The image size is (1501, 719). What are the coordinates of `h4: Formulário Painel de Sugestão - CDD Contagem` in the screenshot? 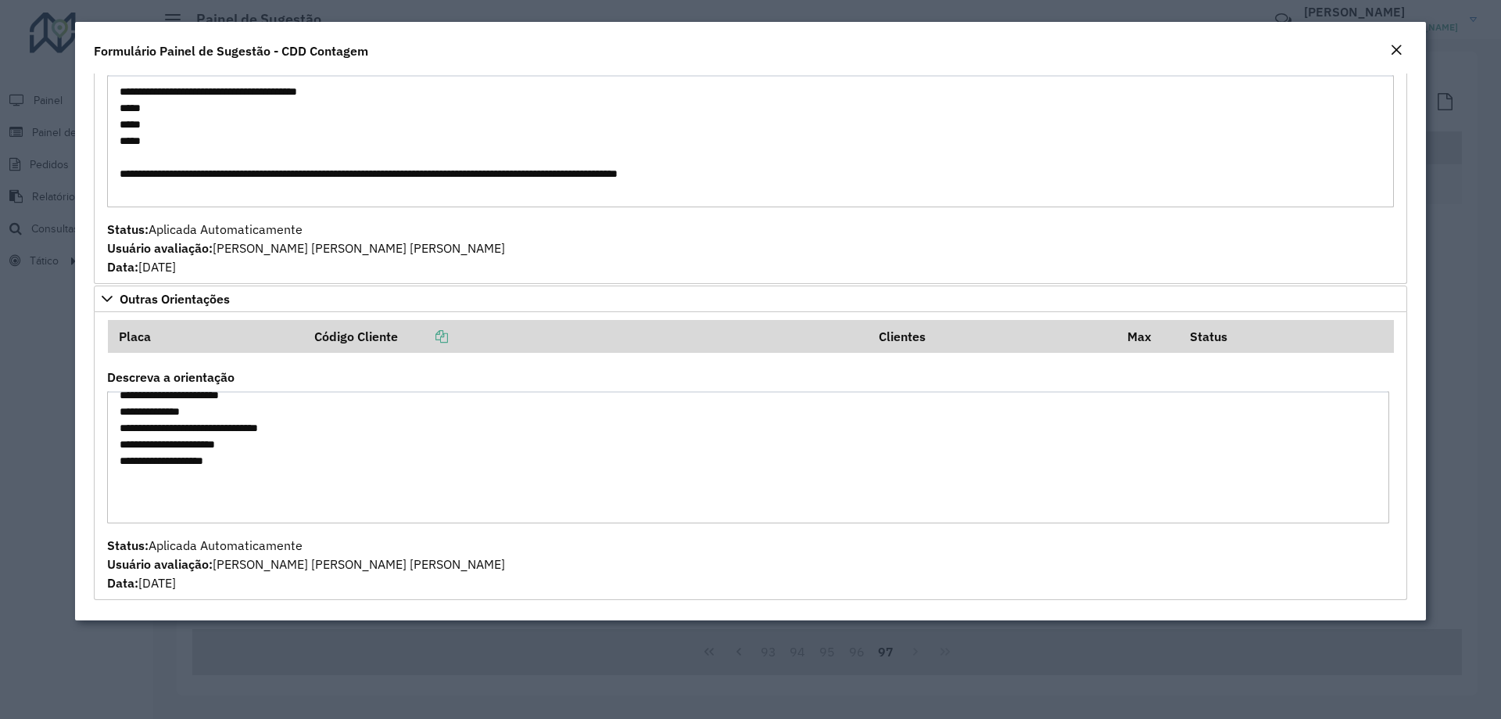 It's located at (231, 51).